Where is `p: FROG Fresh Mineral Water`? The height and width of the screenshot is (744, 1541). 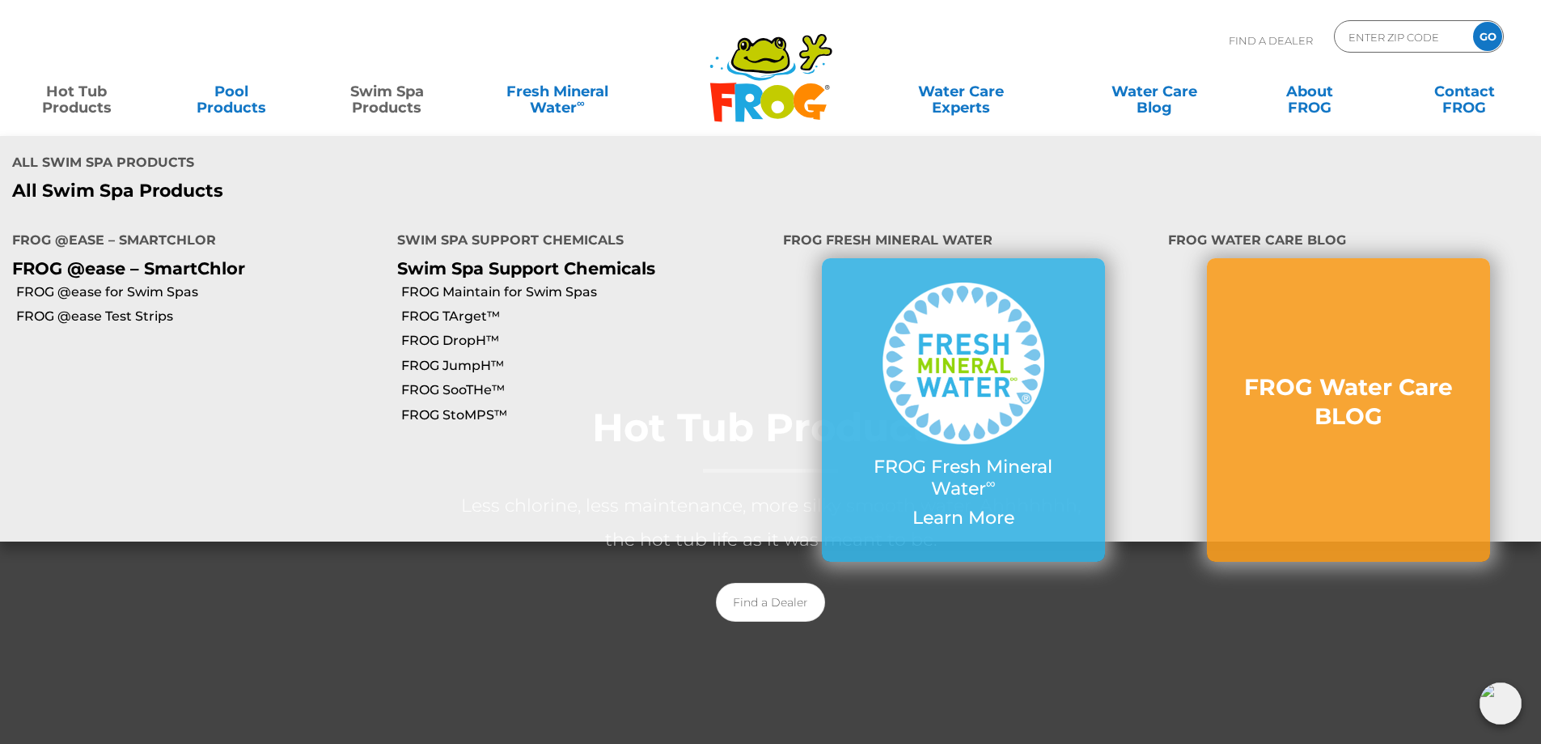 p: FROG Fresh Mineral Water is located at coordinates (964, 477).